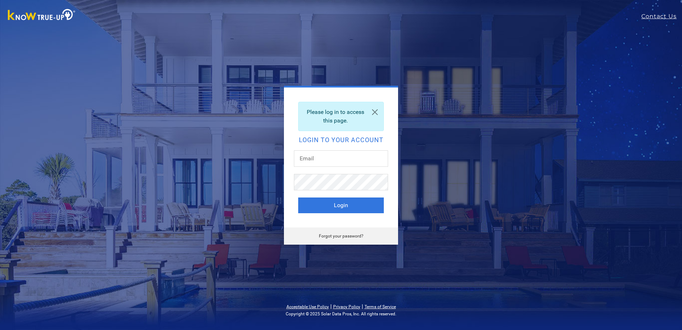 Image resolution: width=682 pixels, height=330 pixels. What do you see at coordinates (308, 307) in the screenshot?
I see `a: Acceptable Use Policy` at bounding box center [308, 307].